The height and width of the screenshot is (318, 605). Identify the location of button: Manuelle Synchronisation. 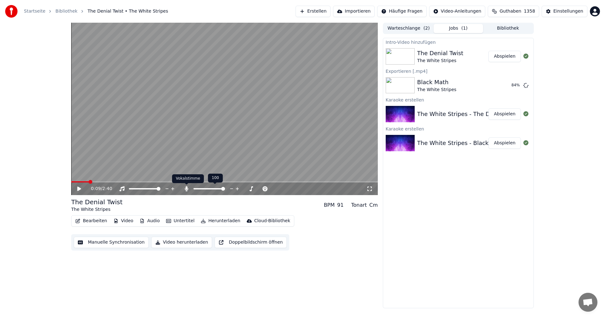
(111, 242).